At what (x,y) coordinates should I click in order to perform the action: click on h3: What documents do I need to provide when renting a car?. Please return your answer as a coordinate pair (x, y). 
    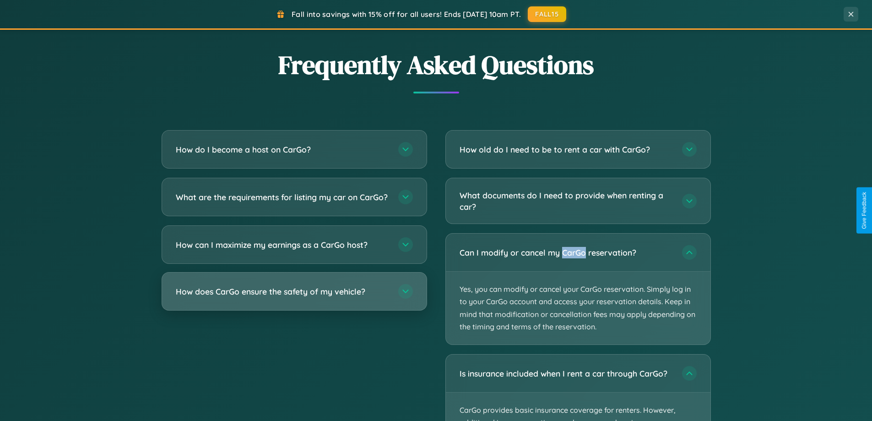
    Looking at the image, I should click on (566, 201).